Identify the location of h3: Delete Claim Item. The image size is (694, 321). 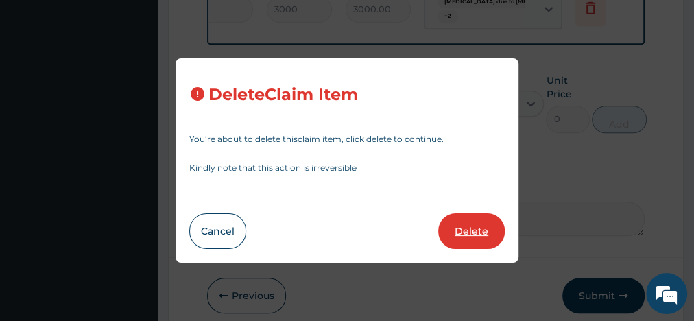
(283, 95).